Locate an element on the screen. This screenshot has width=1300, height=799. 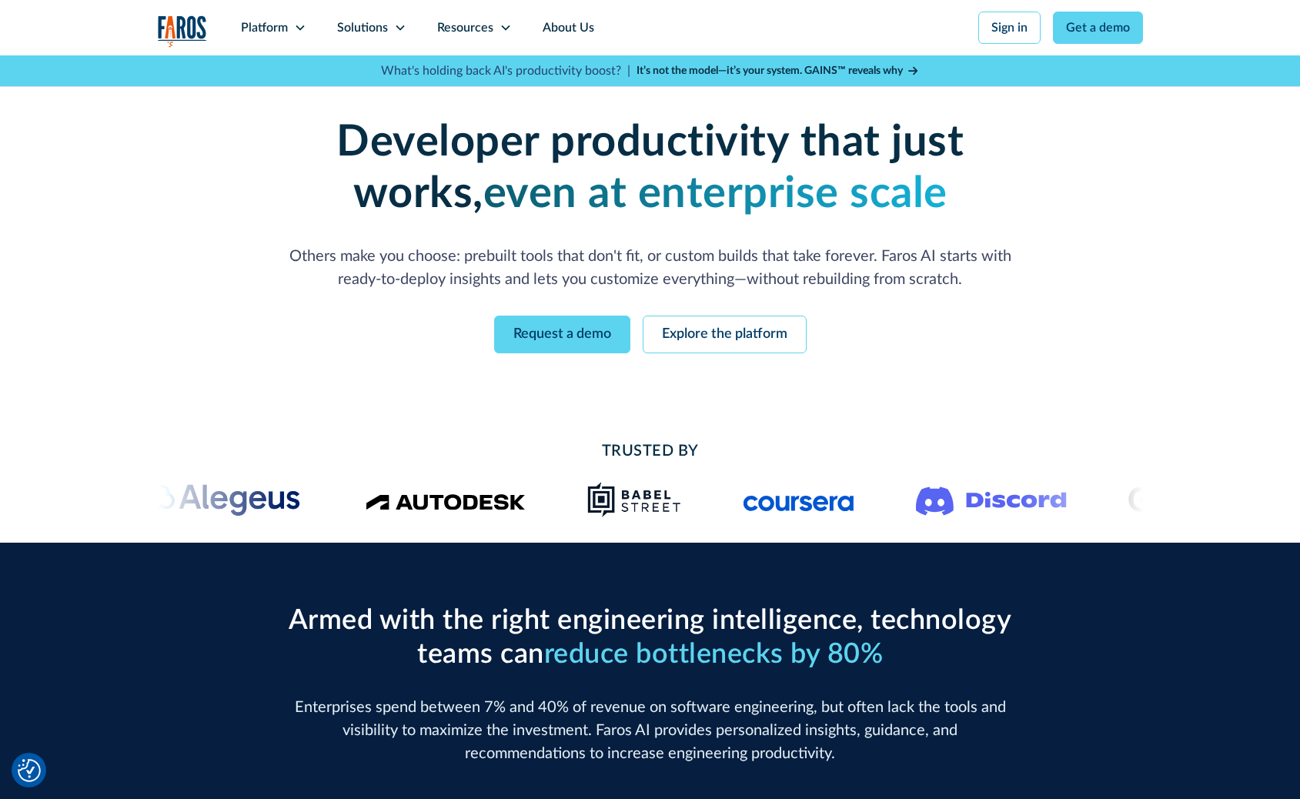
a: Get a demo is located at coordinates (1097, 28).